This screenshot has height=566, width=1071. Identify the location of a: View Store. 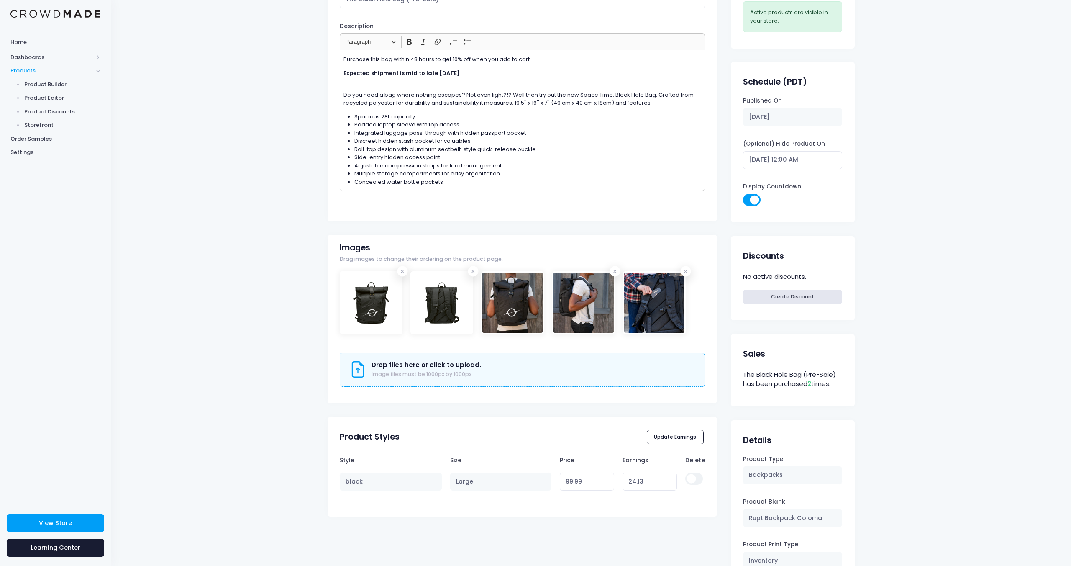
(55, 523).